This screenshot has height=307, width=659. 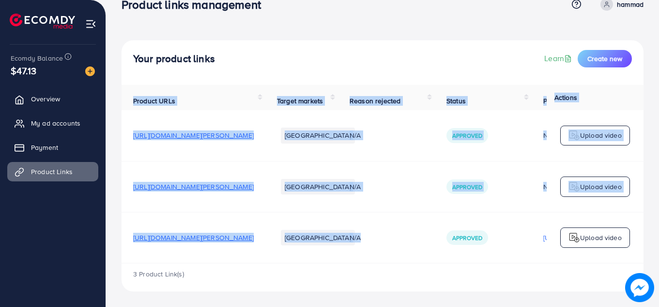 What do you see at coordinates (456, 101) in the screenshot?
I see `span: Status` at bounding box center [456, 101].